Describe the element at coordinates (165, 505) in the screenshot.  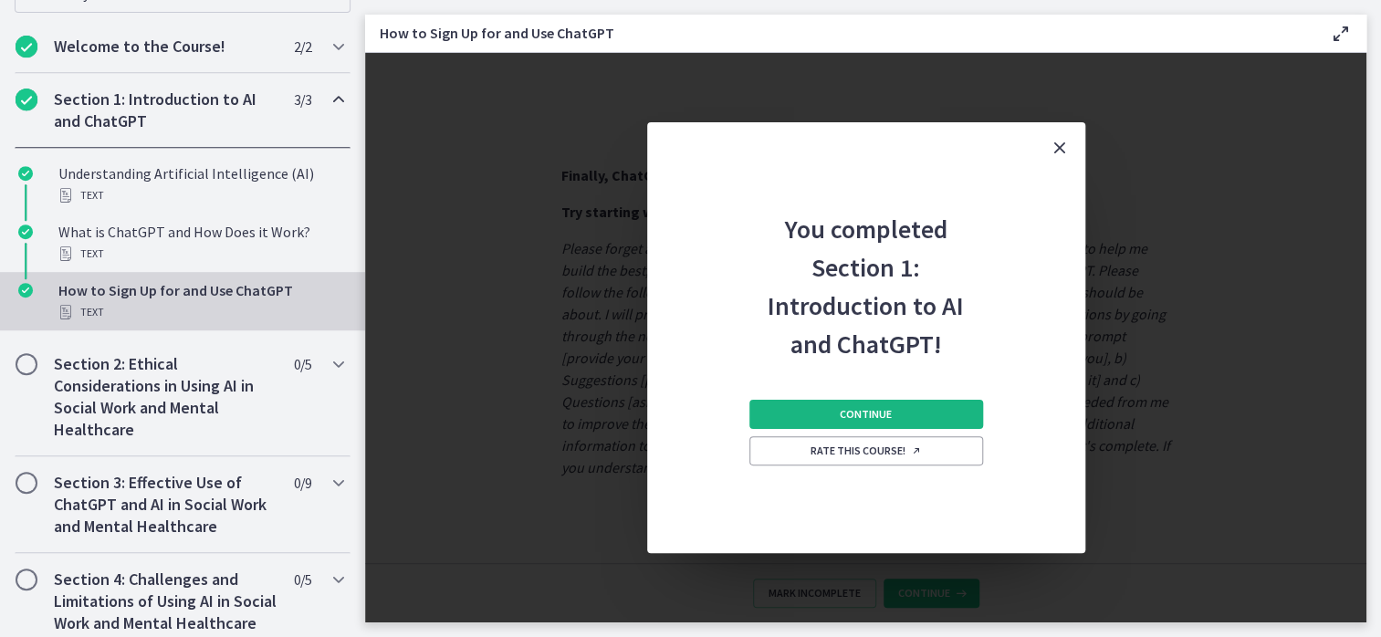
I see `h2: Section 3: Effective Use of ChatGPT and AI in Social Work and Mental Healthcare` at that location.